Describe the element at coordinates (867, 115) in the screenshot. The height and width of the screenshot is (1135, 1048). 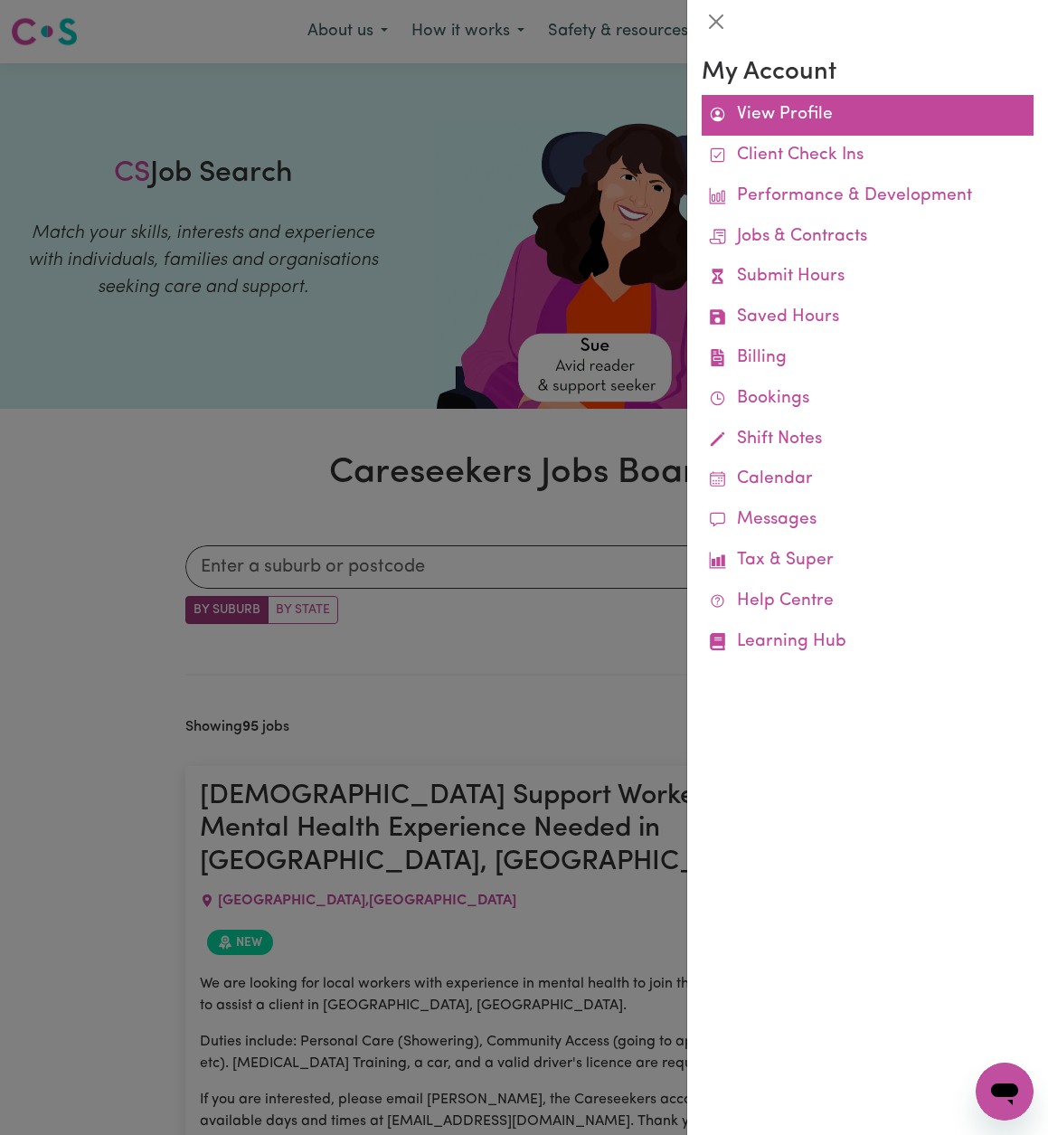
I see `a: View Profile` at that location.